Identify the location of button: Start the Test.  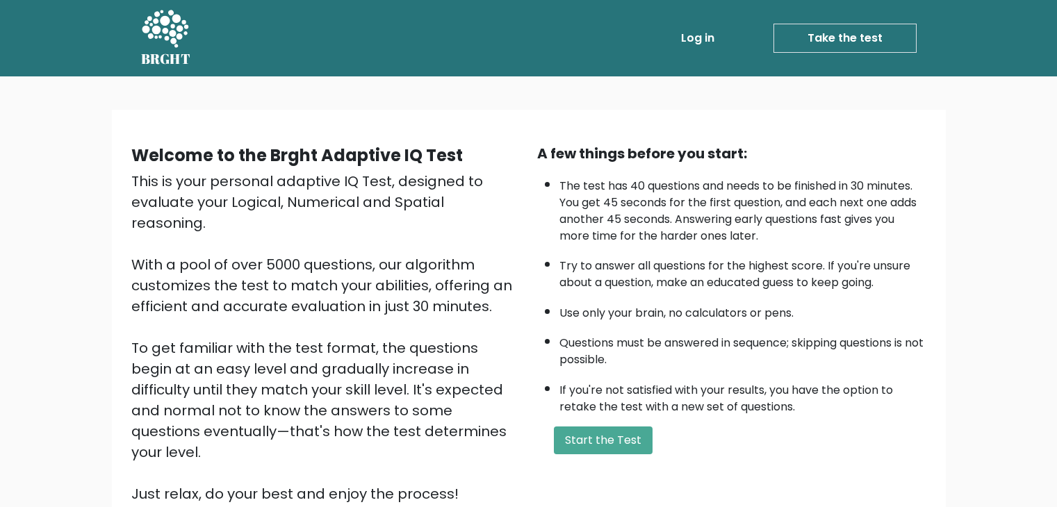
(603, 441).